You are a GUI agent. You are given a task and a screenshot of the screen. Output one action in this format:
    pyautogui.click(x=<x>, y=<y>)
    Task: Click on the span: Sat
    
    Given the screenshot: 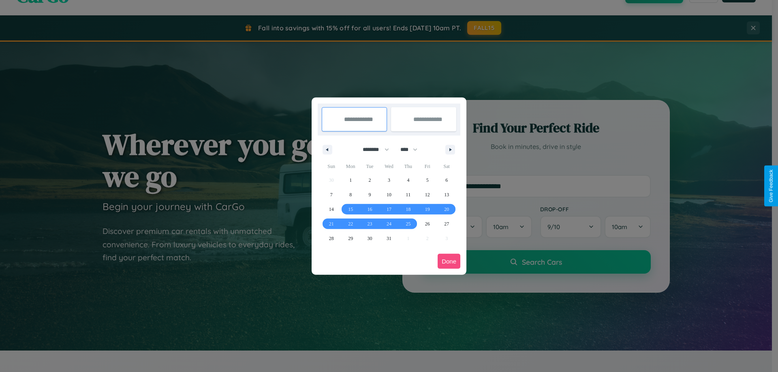 What is the action you would take?
    pyautogui.click(x=447, y=167)
    